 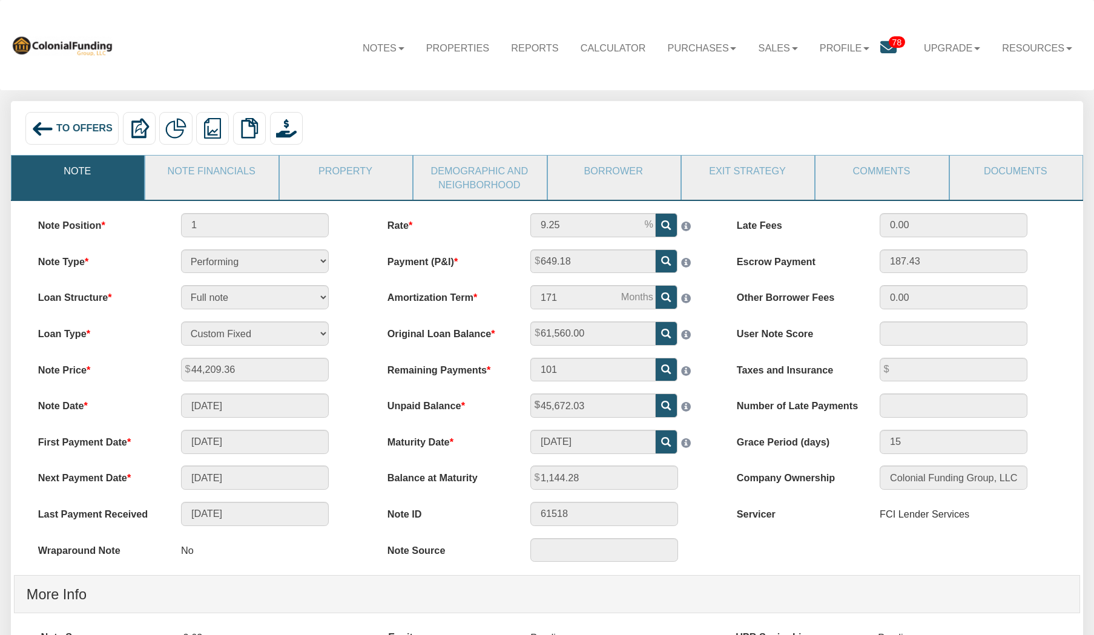 What do you see at coordinates (1016, 171) in the screenshot?
I see `a: Documents` at bounding box center [1016, 171].